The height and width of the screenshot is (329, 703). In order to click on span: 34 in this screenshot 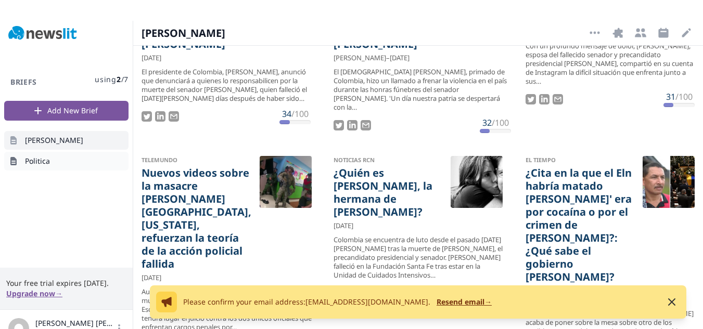, I will do `click(287, 114)`.